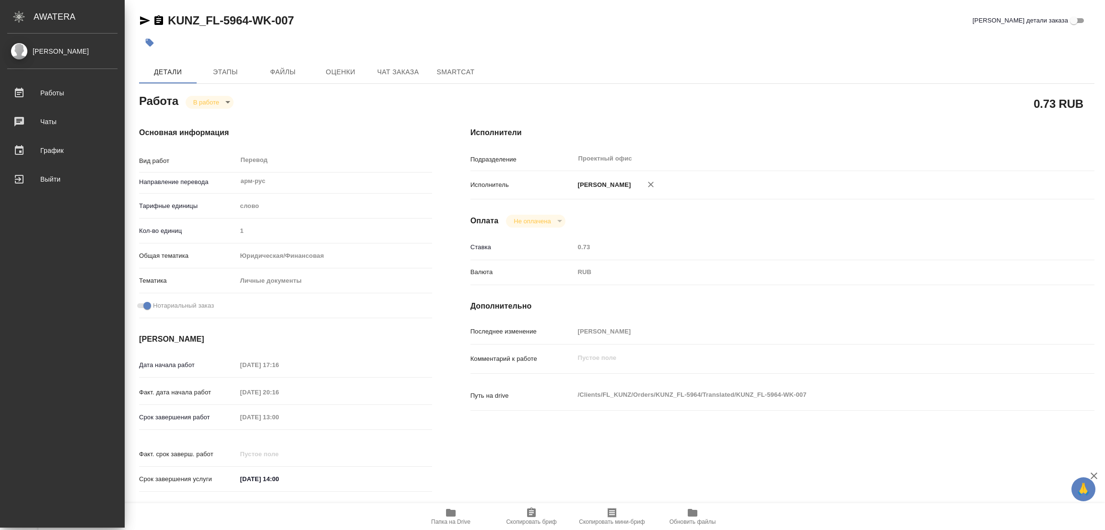 The width and height of the screenshot is (1105, 530). I want to click on div: Выйти, so click(62, 179).